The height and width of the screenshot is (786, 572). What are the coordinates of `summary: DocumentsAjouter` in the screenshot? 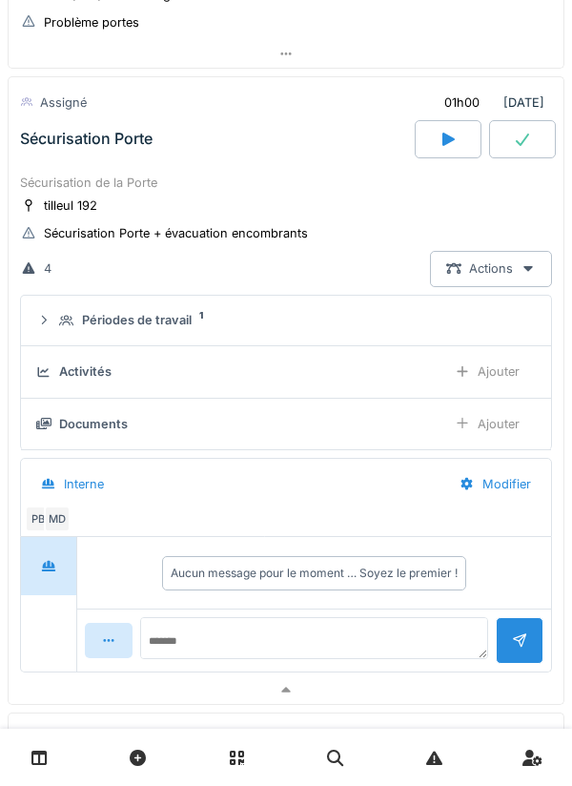 It's located at (286, 423).